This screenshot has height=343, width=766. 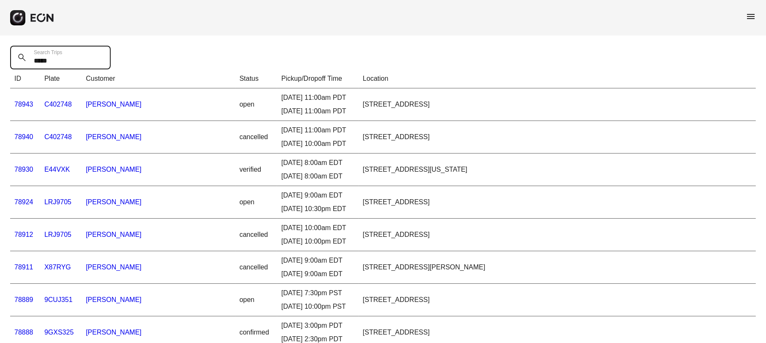 What do you see at coordinates (24, 299) in the screenshot?
I see `a: 78889` at bounding box center [24, 299].